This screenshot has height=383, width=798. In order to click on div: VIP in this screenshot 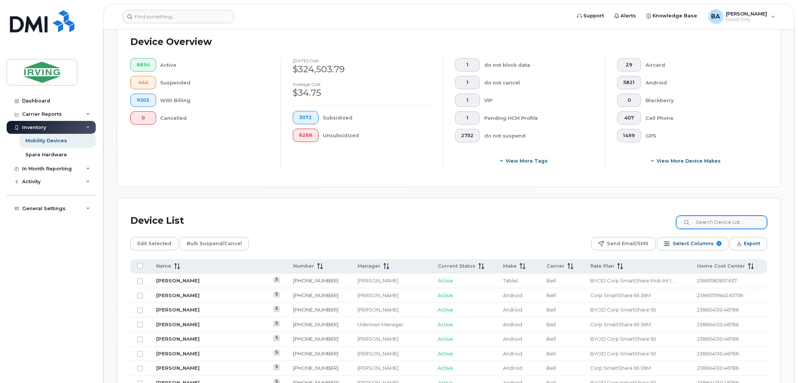, I will do `click(539, 100)`.